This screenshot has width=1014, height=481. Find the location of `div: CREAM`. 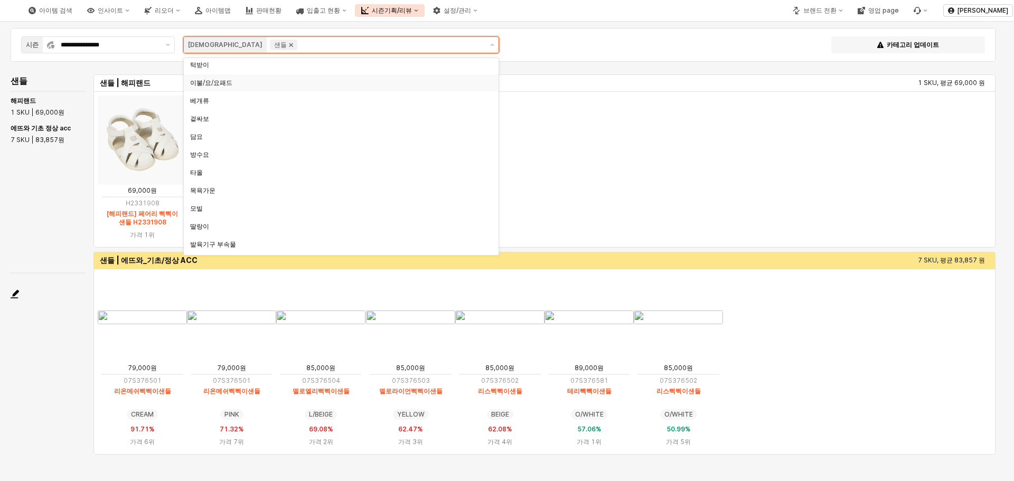

div: CREAM is located at coordinates (142, 415).